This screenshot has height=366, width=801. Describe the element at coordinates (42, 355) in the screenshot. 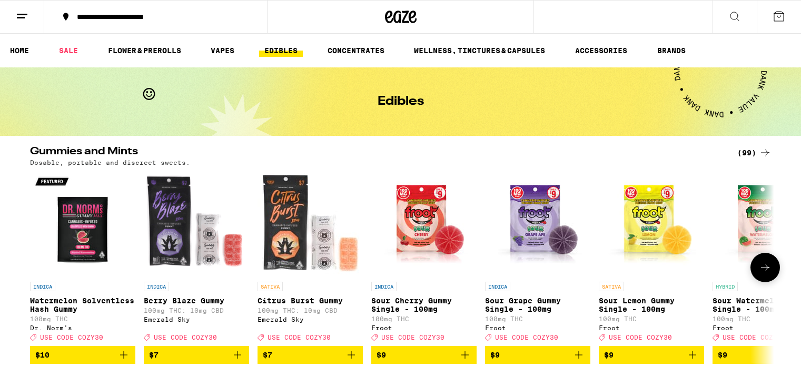

I see `span: $10` at that location.